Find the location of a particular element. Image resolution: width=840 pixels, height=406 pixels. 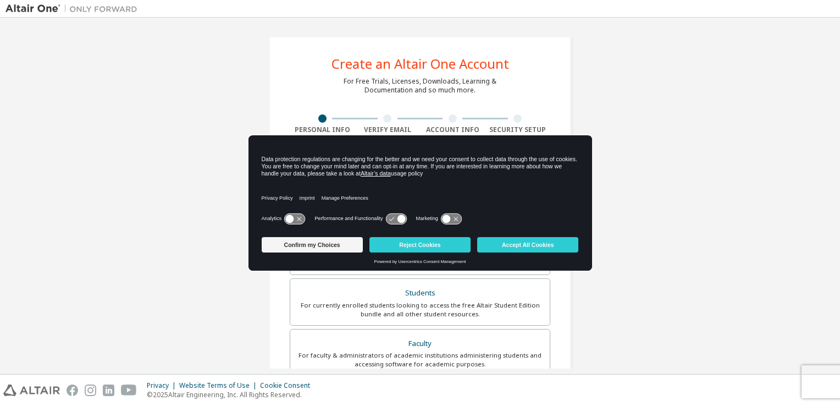

div: Security Setup is located at coordinates (518, 130).